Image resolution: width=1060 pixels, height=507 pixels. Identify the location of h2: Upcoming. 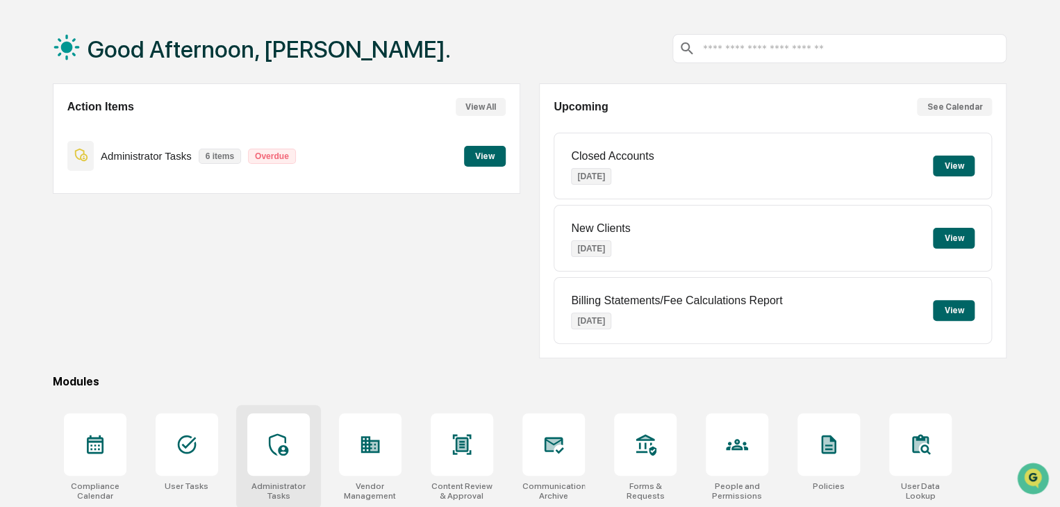
(581, 107).